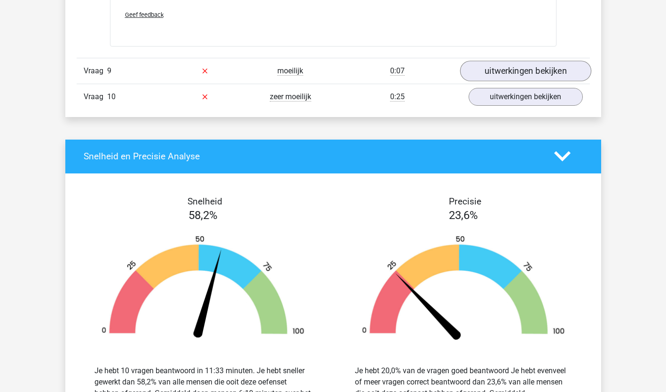 Image resolution: width=666 pixels, height=392 pixels. What do you see at coordinates (203, 289) in the screenshot?
I see `img: 58.75e42585aedd.png` at bounding box center [203, 289].